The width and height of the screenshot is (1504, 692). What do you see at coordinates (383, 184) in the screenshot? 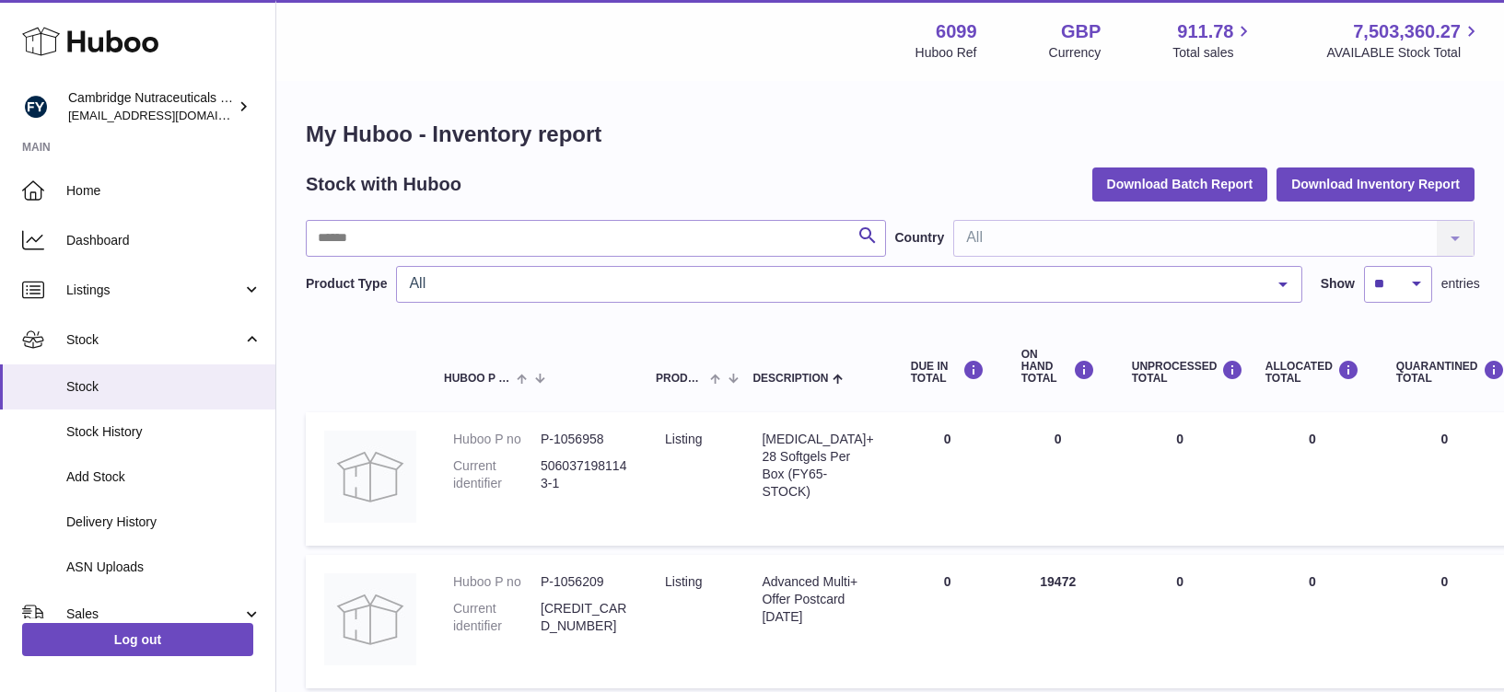
I see `h2: Stock with Huboo` at bounding box center [383, 184].